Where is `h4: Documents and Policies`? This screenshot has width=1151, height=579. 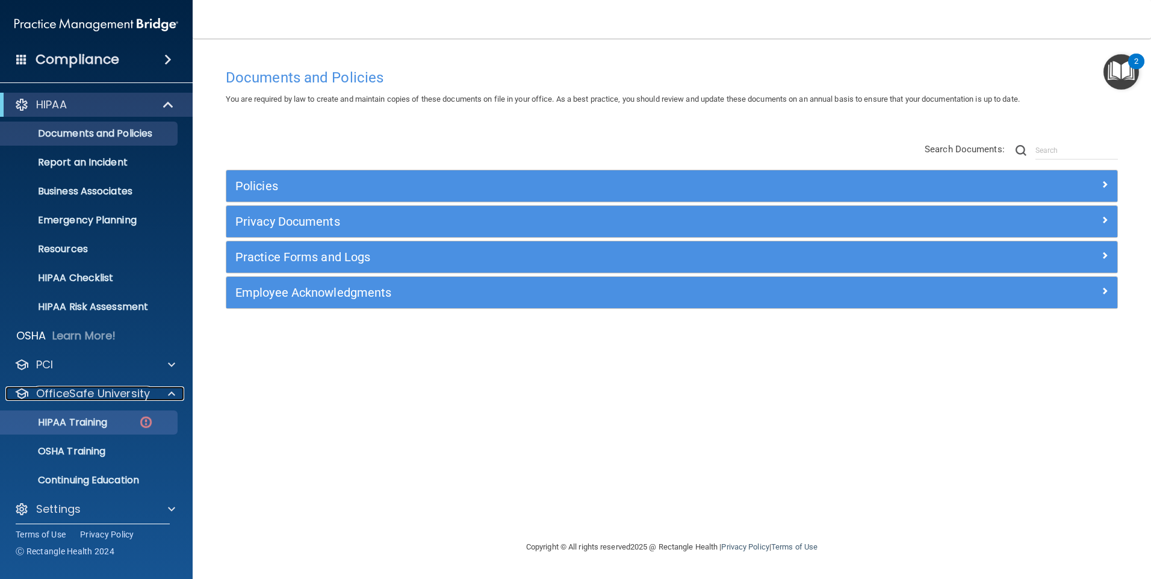 h4: Documents and Policies is located at coordinates (672, 78).